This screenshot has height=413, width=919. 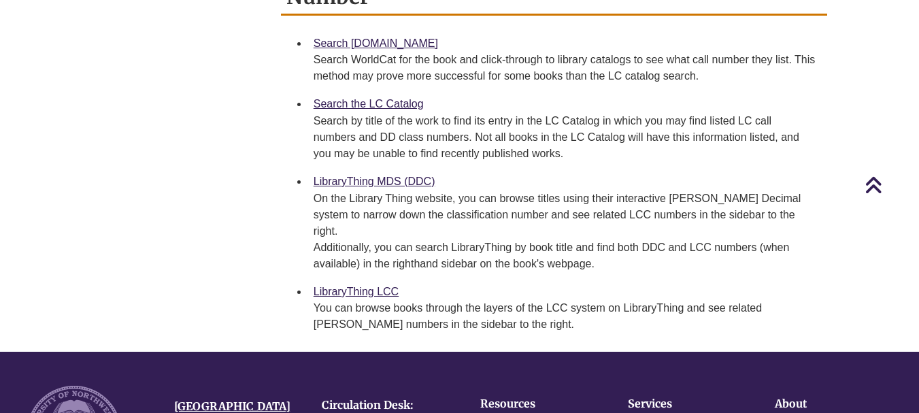 What do you see at coordinates (680, 404) in the screenshot?
I see `h4: Services` at bounding box center [680, 404].